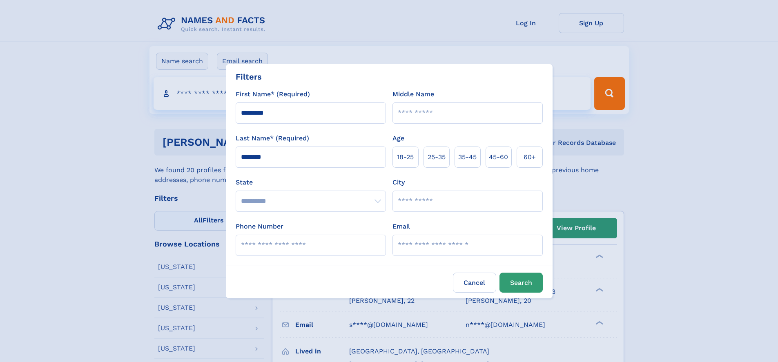 The width and height of the screenshot is (778, 362). What do you see at coordinates (521, 283) in the screenshot?
I see `button: Search` at bounding box center [521, 283].